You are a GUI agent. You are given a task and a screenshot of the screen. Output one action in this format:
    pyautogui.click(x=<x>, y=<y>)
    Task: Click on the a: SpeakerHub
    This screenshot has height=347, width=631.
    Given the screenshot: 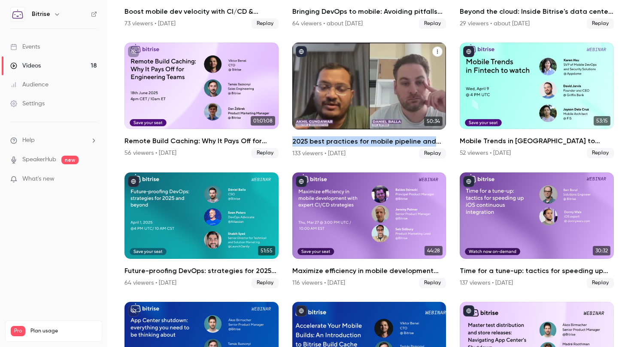 What is the action you would take?
    pyautogui.click(x=39, y=159)
    